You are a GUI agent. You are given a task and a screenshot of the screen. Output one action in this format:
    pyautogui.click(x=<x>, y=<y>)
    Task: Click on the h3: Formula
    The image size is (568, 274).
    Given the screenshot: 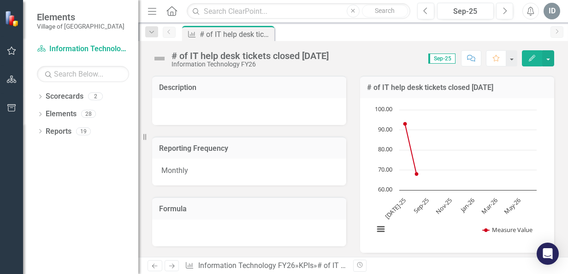 What is the action you would take?
    pyautogui.click(x=249, y=209)
    